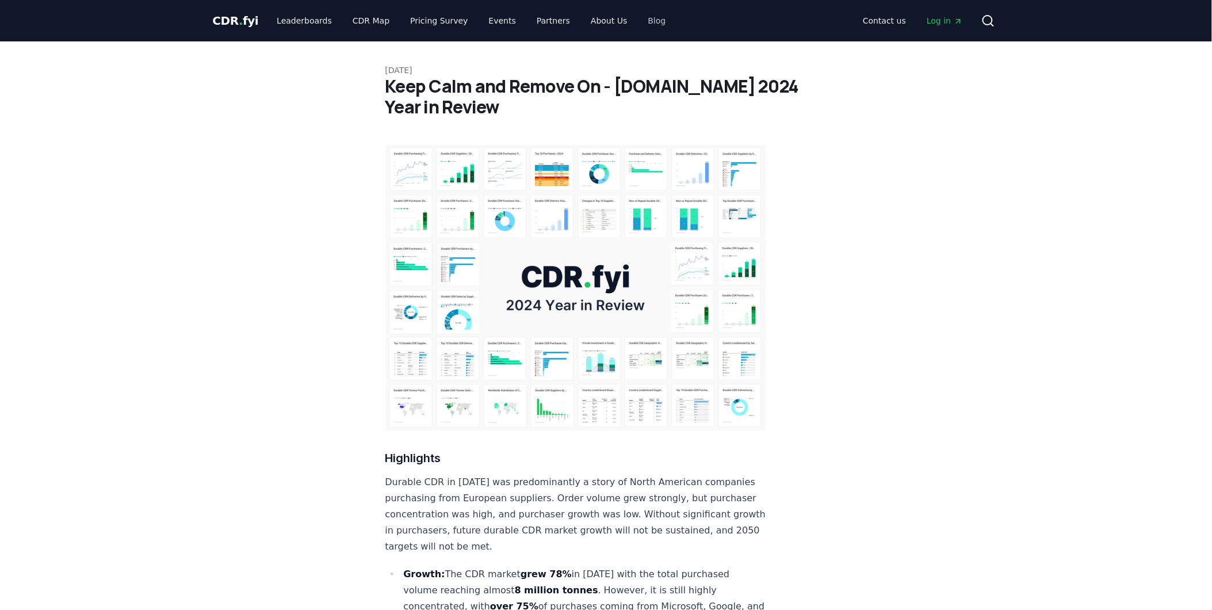 The image size is (1212, 610). I want to click on h3: Highlights, so click(576, 458).